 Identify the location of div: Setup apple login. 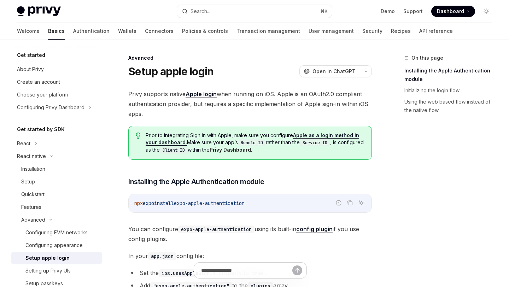
(47, 258).